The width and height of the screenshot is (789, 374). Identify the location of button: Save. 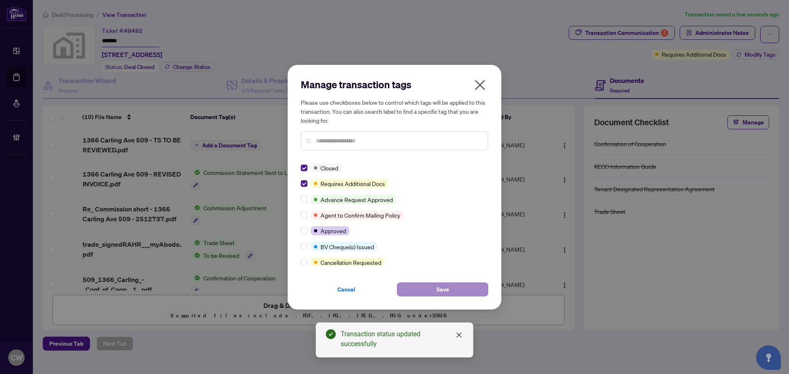
(443, 290).